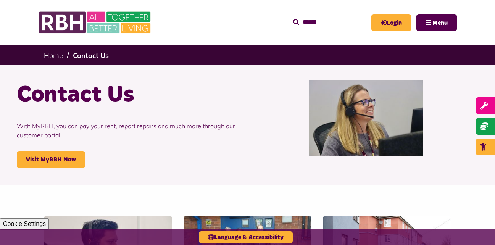 Image resolution: width=495 pixels, height=245 pixels. Describe the element at coordinates (366, 118) in the screenshot. I see `img: Contact Centre February 2024 (1)` at that location.